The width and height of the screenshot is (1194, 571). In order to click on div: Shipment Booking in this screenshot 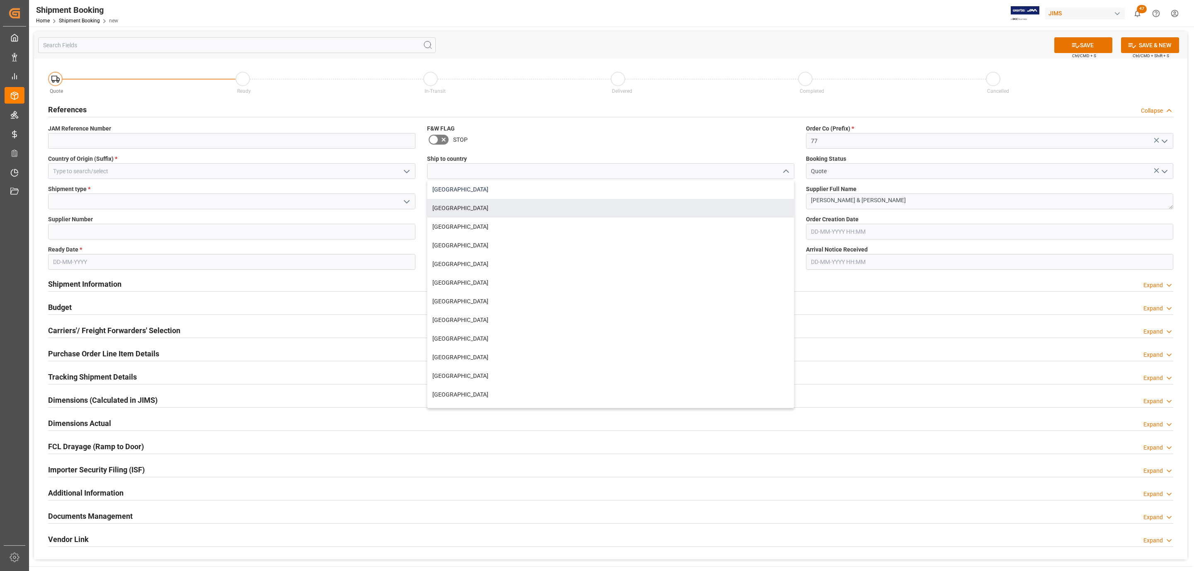, I will do `click(77, 10)`.